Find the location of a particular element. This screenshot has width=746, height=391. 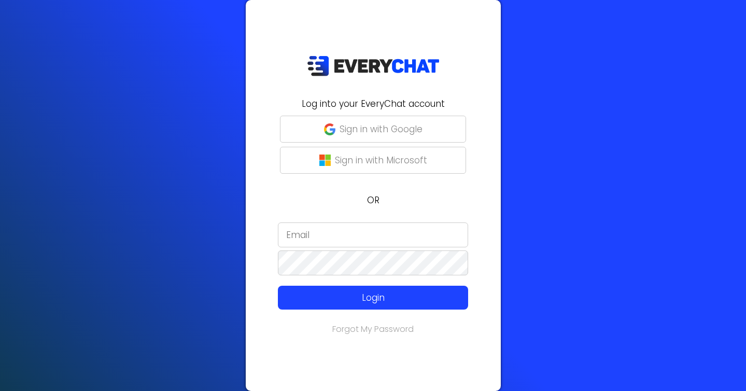

p: Sign in with Microsoft is located at coordinates (381, 160).